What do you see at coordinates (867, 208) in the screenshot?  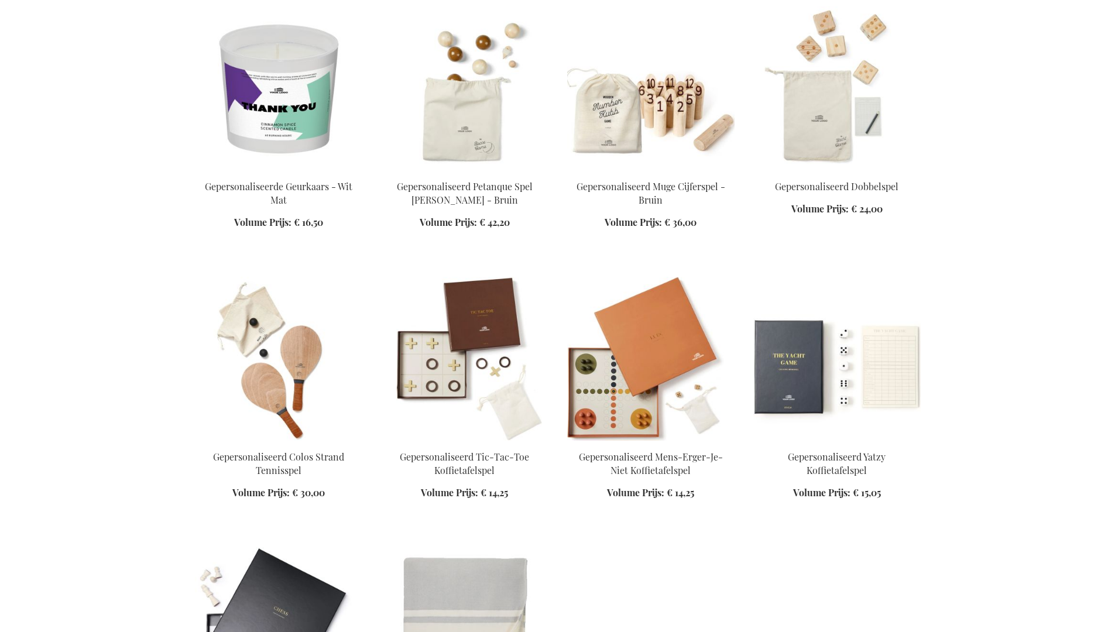 I see `span: € 24,00` at bounding box center [867, 208].